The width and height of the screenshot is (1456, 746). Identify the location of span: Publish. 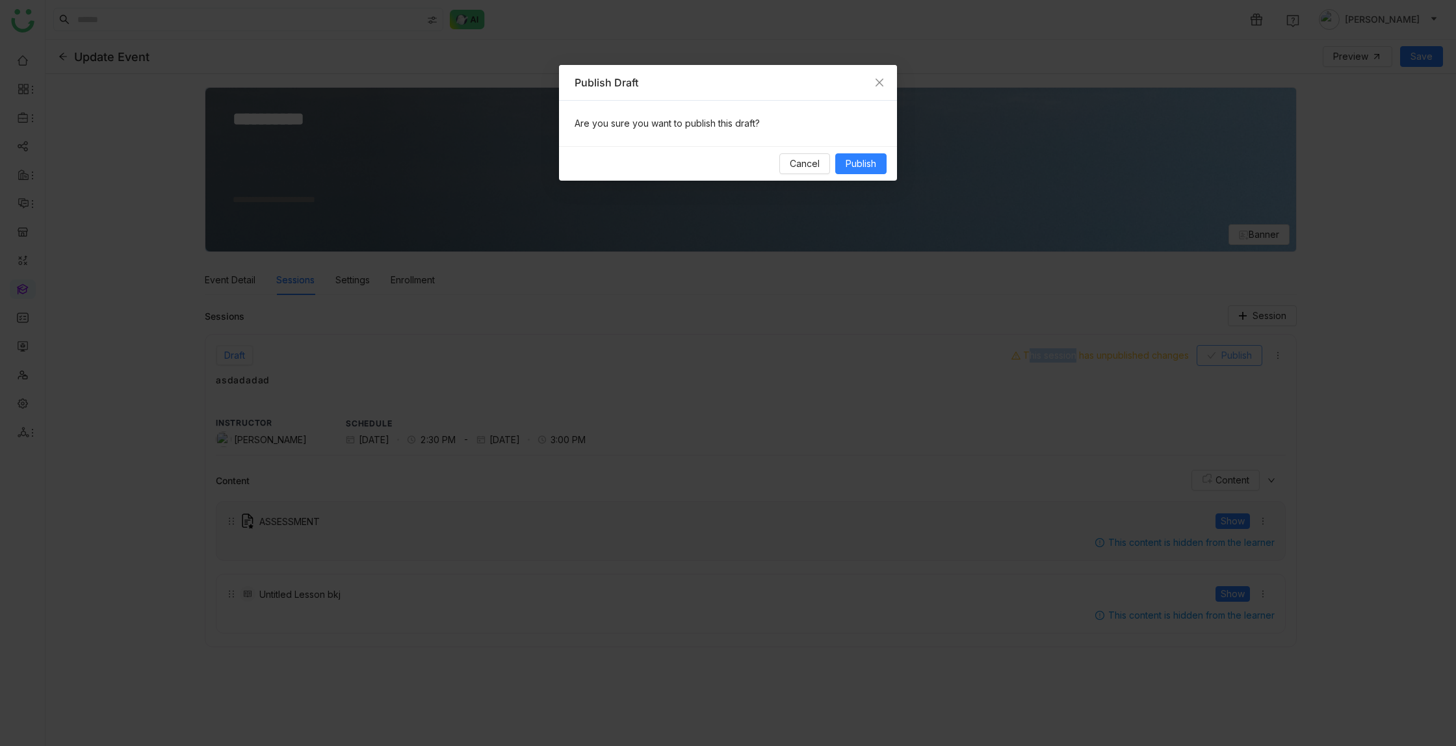
(861, 164).